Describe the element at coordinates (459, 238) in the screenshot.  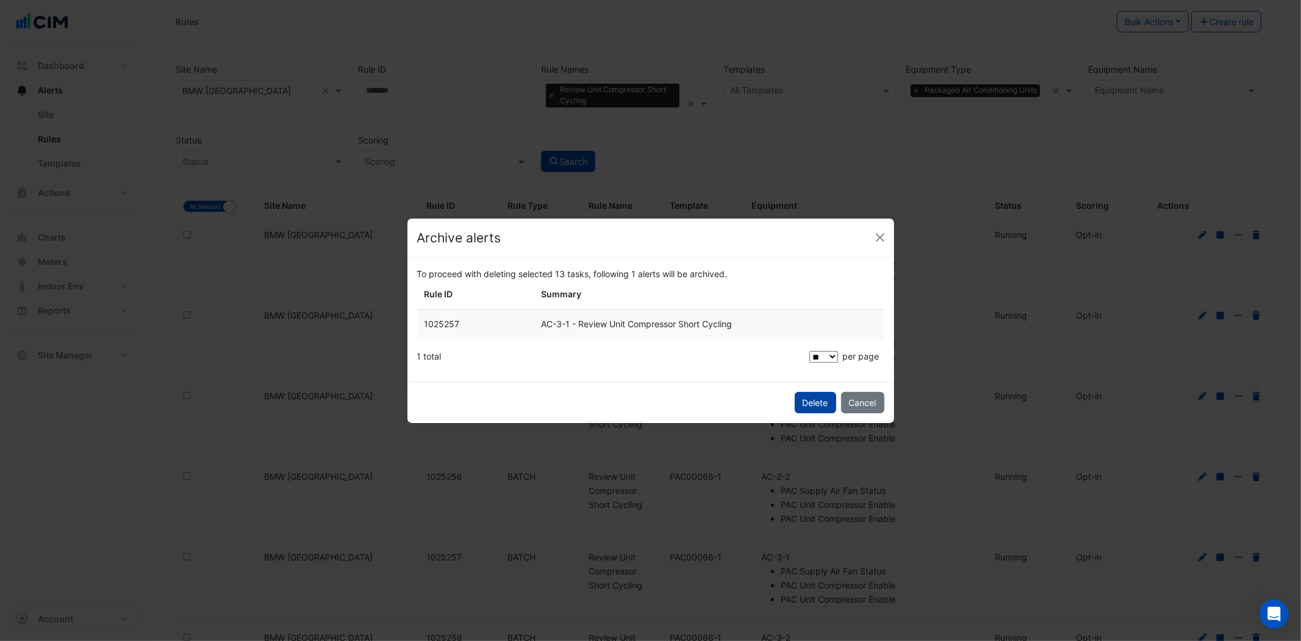
I see `h4: Archive alerts` at that location.